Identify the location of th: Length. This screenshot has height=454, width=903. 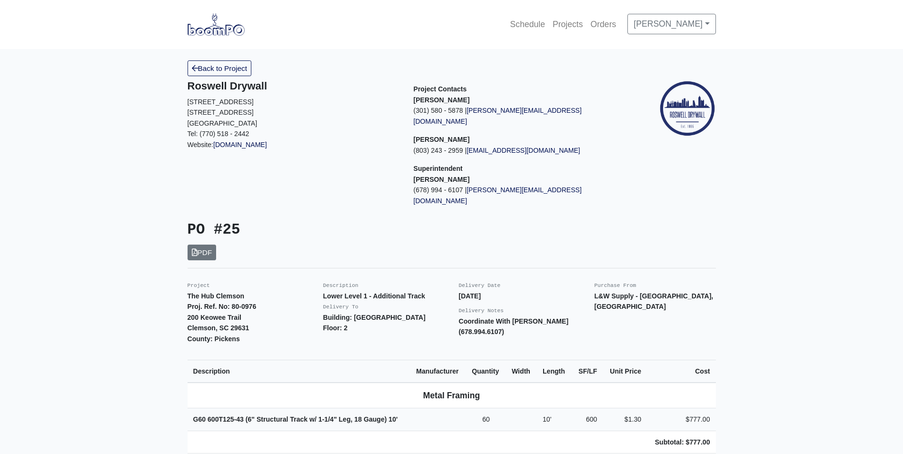
(554, 371).